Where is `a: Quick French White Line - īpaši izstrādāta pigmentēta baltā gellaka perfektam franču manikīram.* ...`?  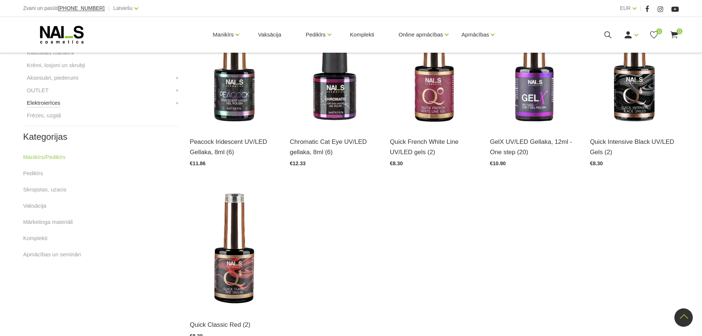 a: Quick French White Line - īpaši izstrādāta pigmentēta baltā gellaka perfektam franču manikīram.* ... is located at coordinates (434, 66).